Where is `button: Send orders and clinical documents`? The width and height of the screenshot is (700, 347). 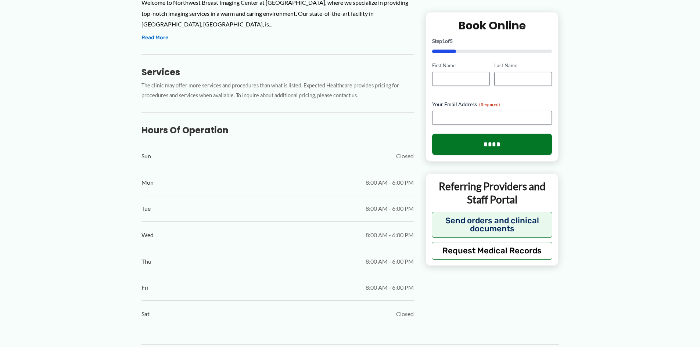 button: Send orders and clinical documents is located at coordinates (492, 224).